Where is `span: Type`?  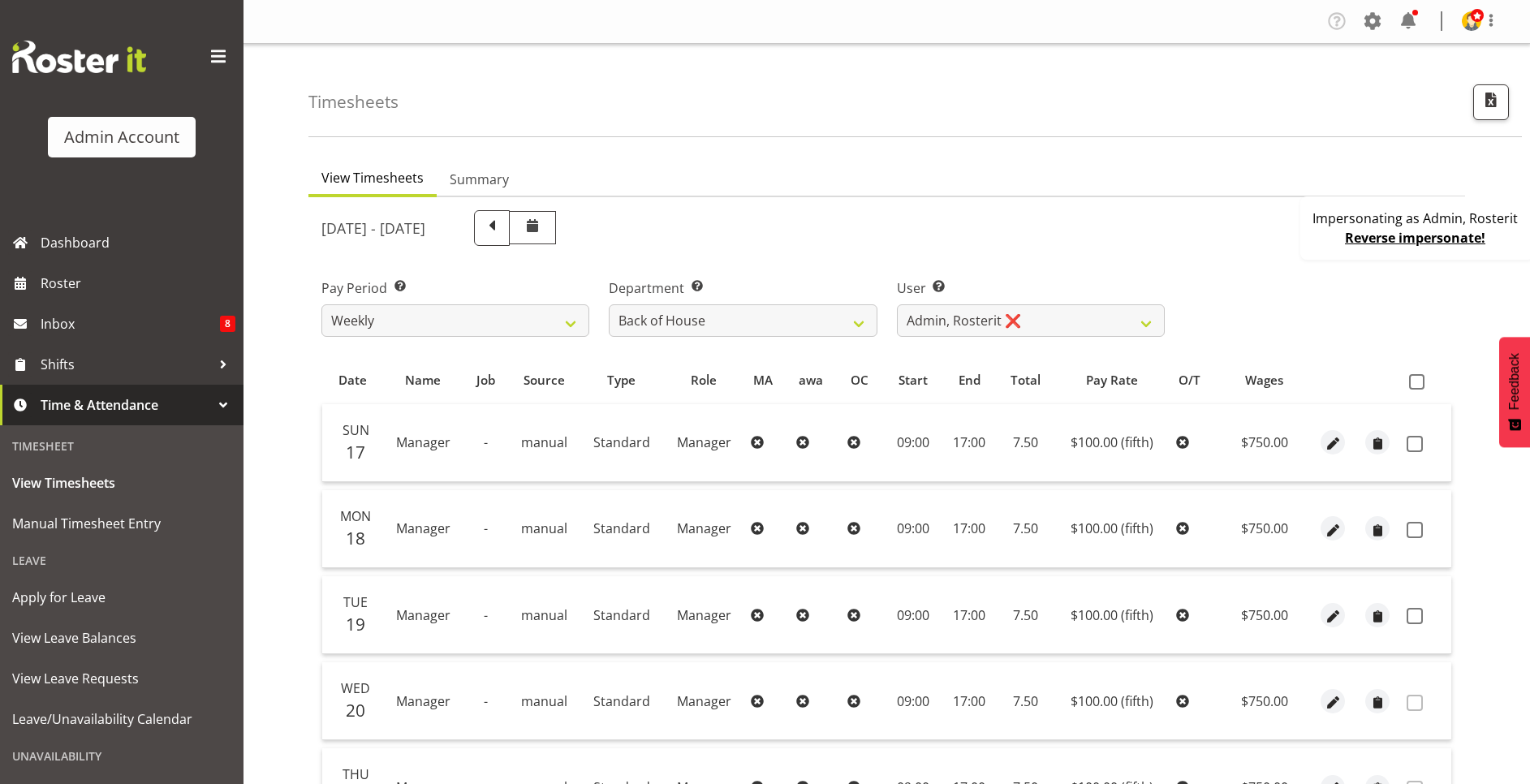
span: Type is located at coordinates (621, 380).